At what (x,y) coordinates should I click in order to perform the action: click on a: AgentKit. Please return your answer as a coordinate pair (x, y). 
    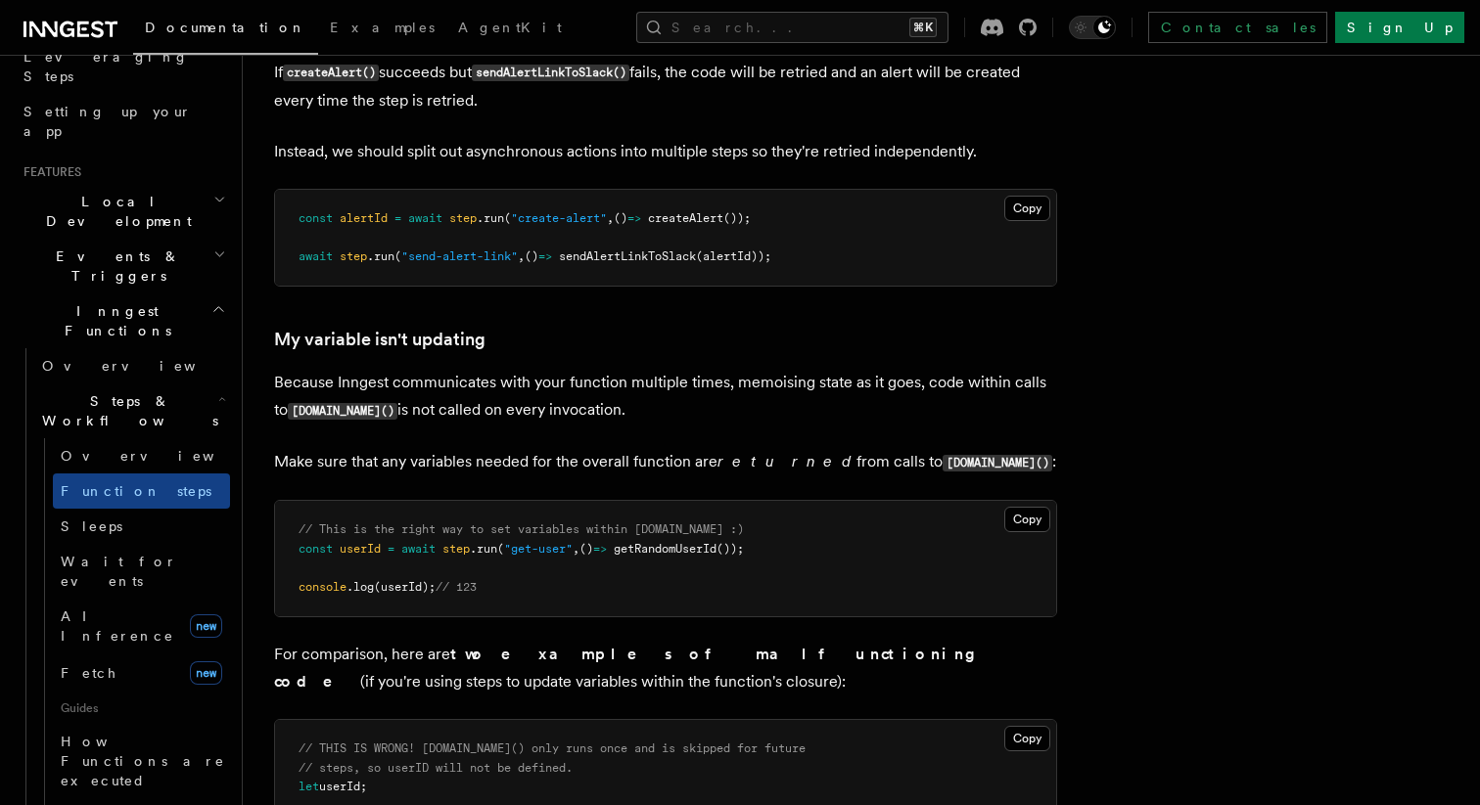
    Looking at the image, I should click on (510, 29).